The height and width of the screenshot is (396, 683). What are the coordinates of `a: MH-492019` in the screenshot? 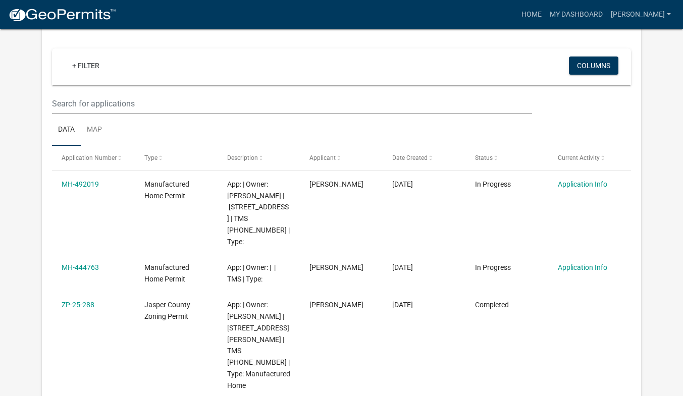 It's located at (80, 184).